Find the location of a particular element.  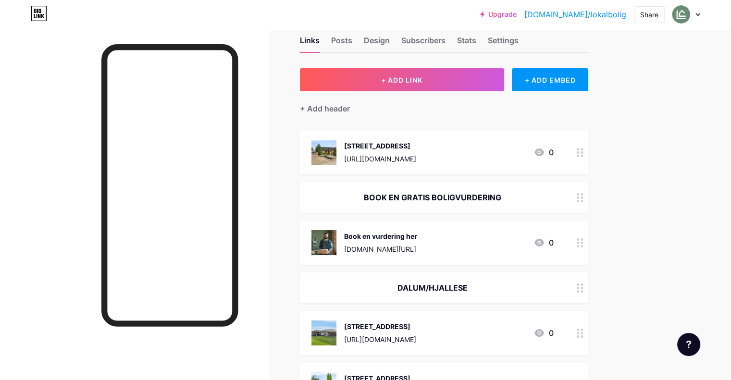

span: + ADD LINK is located at coordinates (402, 80).